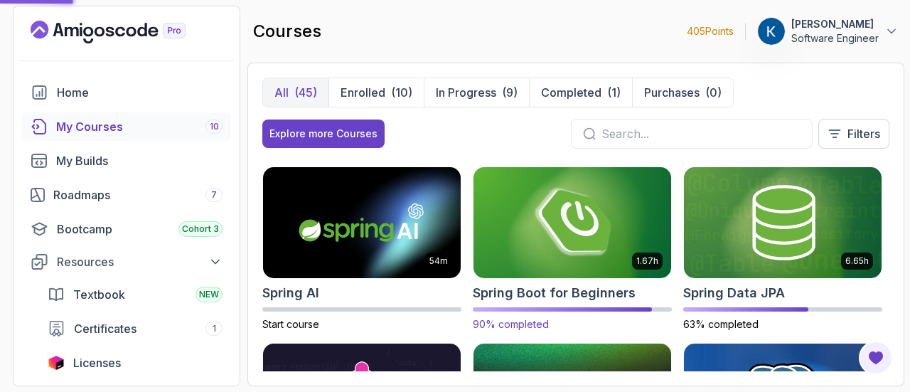 This screenshot has height=392, width=910. What do you see at coordinates (291, 323) in the screenshot?
I see `span: Start course` at bounding box center [291, 323].